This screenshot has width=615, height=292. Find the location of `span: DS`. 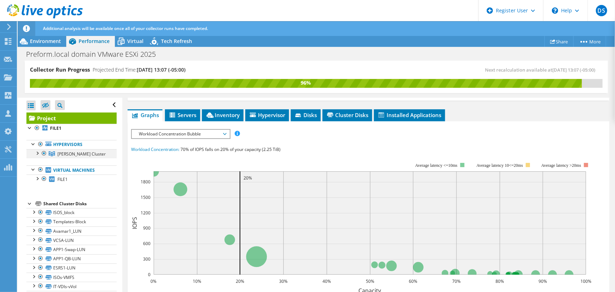

span: DS is located at coordinates (601, 11).